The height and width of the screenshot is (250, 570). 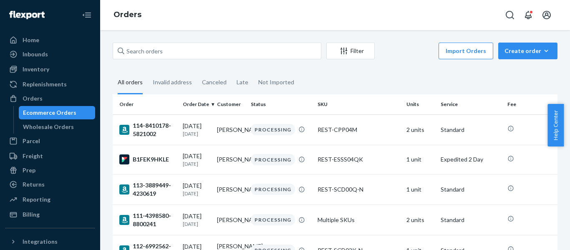 What do you see at coordinates (148, 220) in the screenshot?
I see `div: 111-4398580-8800241` at bounding box center [148, 220].